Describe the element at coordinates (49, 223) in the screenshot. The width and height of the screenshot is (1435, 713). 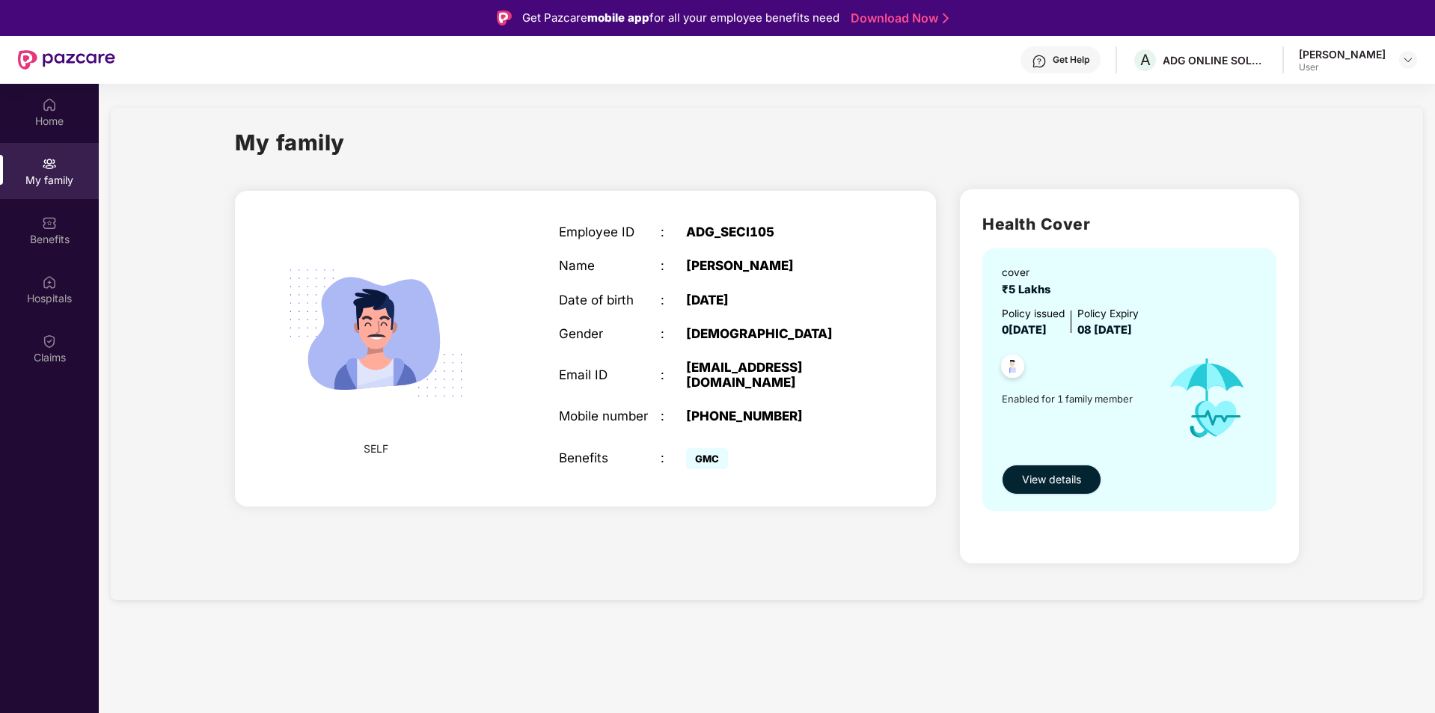
I see `img: svg+xml;base64,PHN2ZyBpZD0iQmVuZWZpdHMiIHhtbG5zPSJodHRwOi8vd3d3LnczLm9yZy8yMDAwL3N2ZyIgd2lkdGg9Ij...` at that location.